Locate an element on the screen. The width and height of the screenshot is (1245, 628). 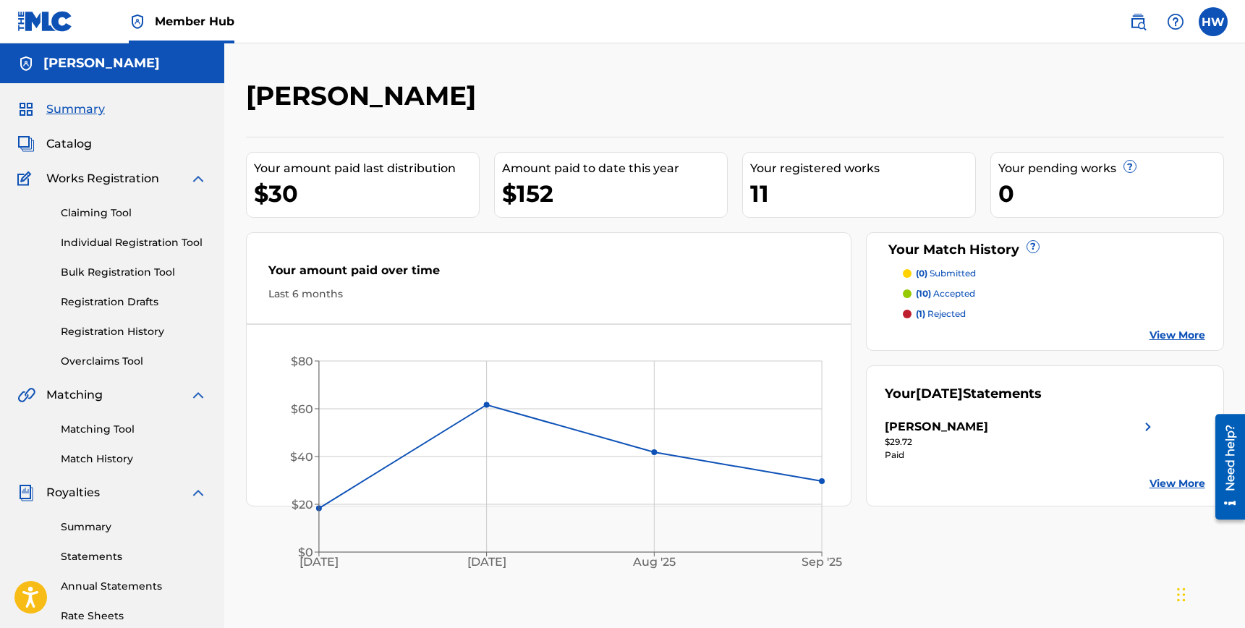
a: Overclaims Tool is located at coordinates (134, 361).